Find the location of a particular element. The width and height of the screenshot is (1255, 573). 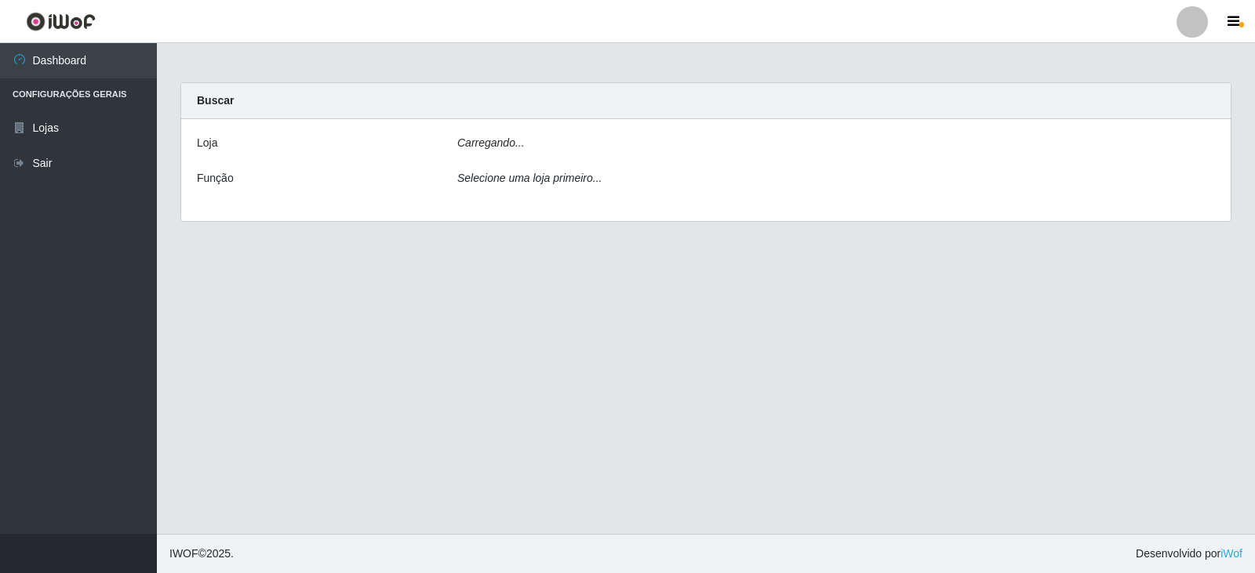

strong: Buscar is located at coordinates (215, 100).